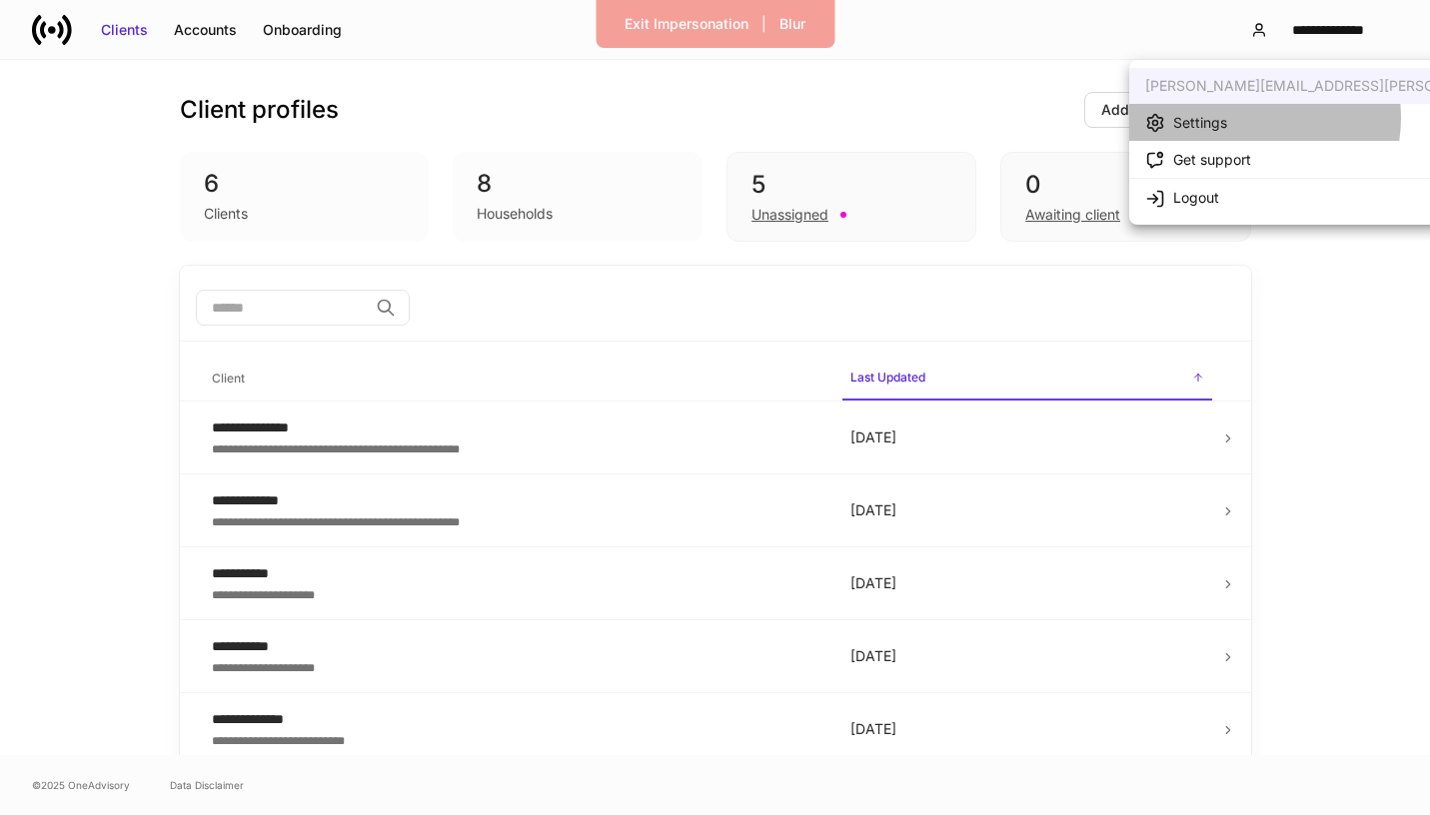 Image resolution: width=1430 pixels, height=815 pixels. I want to click on div: Settings, so click(1200, 123).